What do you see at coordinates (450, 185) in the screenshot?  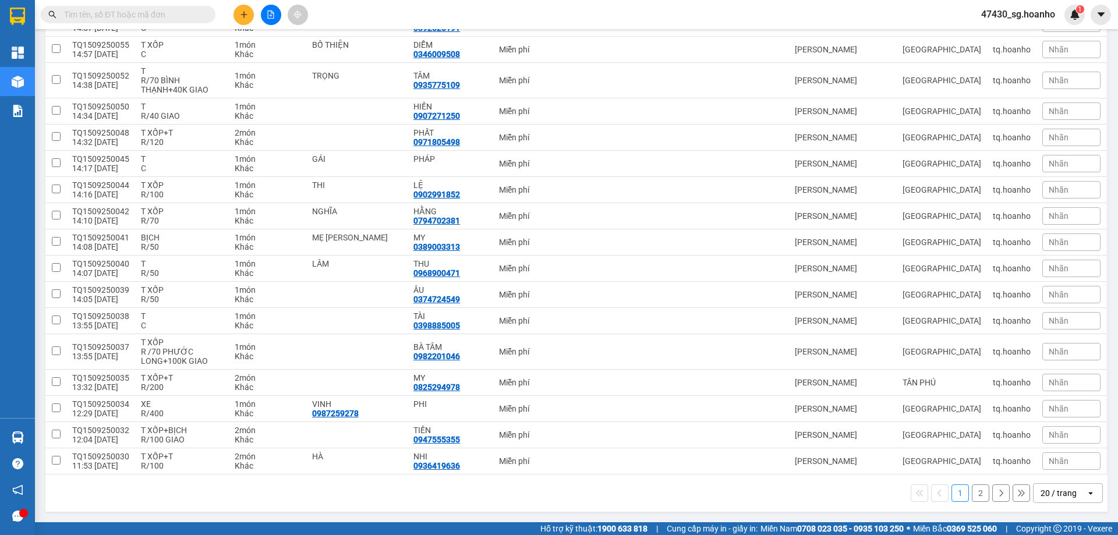 I see `div: LỆ` at bounding box center [450, 185].